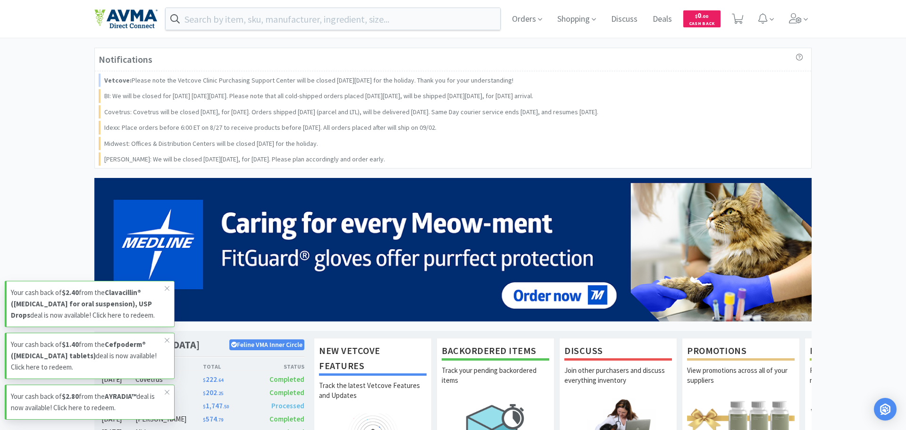  Describe the element at coordinates (120, 396) in the screenshot. I see `strong: AYRADIA™` at that location.